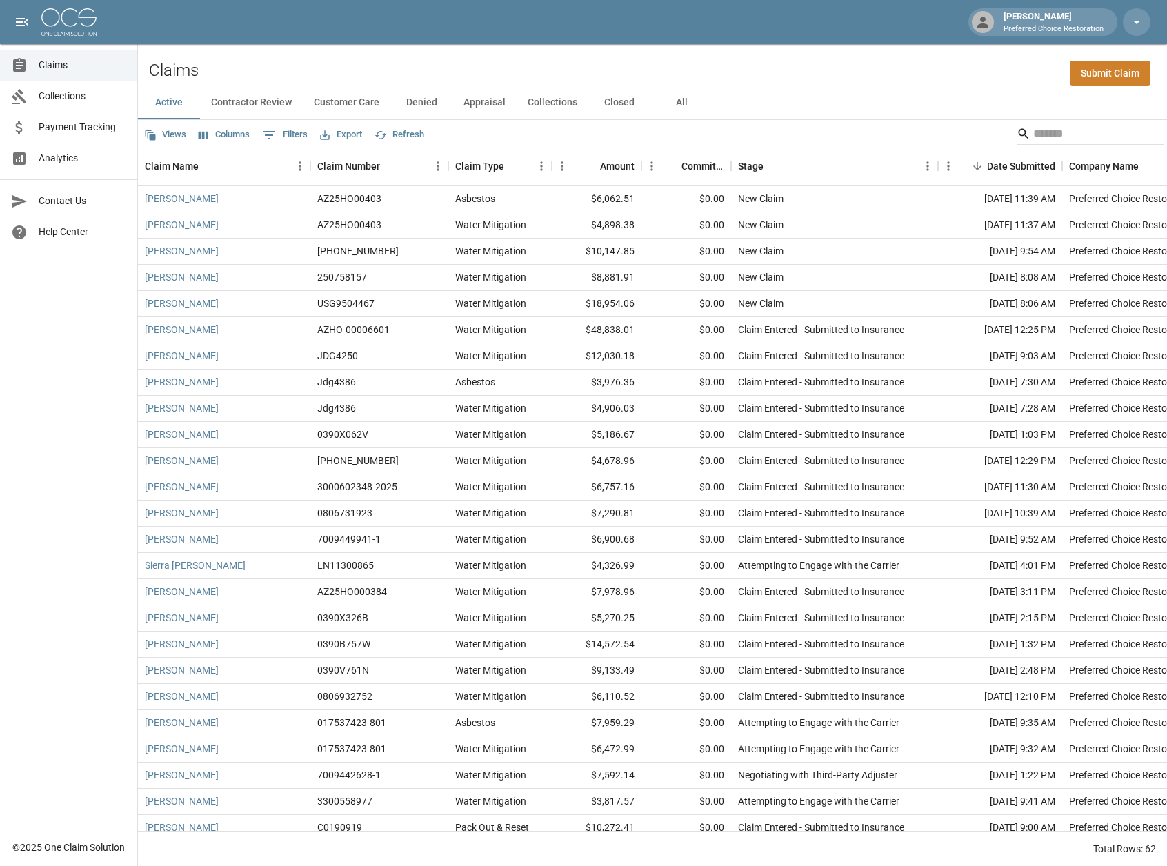 This screenshot has width=1167, height=866. Describe the element at coordinates (492, 828) in the screenshot. I see `div: Pack Out & Reset` at that location.